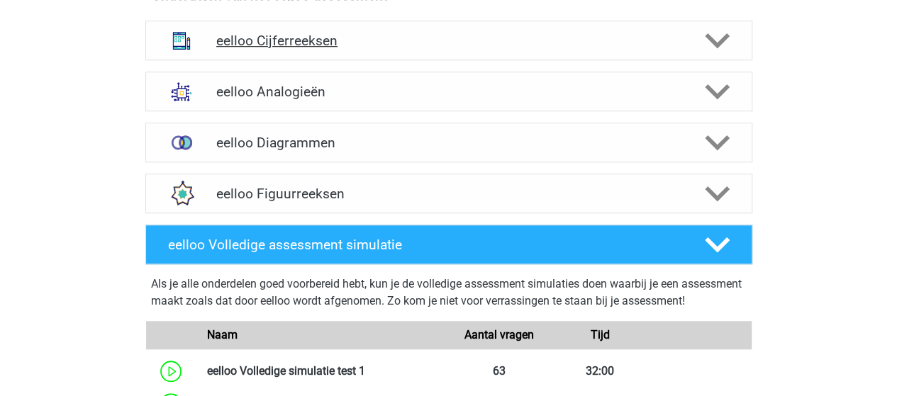 Image resolution: width=897 pixels, height=396 pixels. Describe the element at coordinates (449, 143) in the screenshot. I see `a: venn diagrammen eelloo Diagrammen` at that location.